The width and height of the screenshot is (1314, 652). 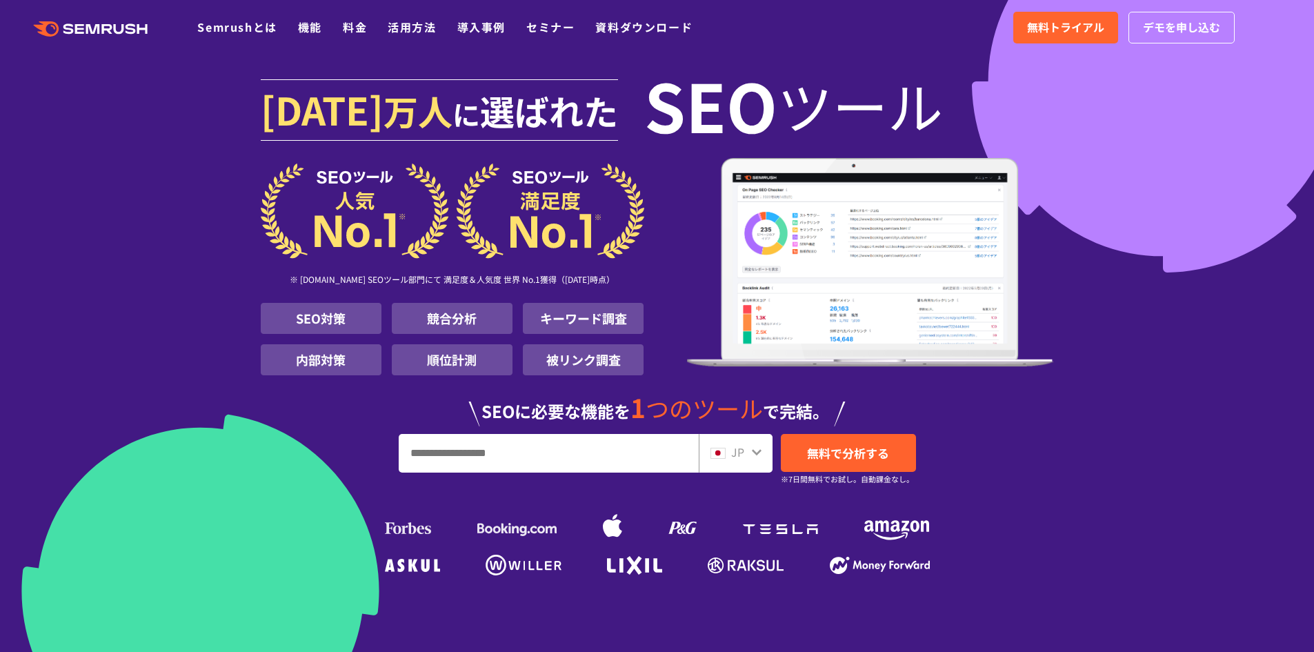 I want to click on span: JP, so click(x=738, y=452).